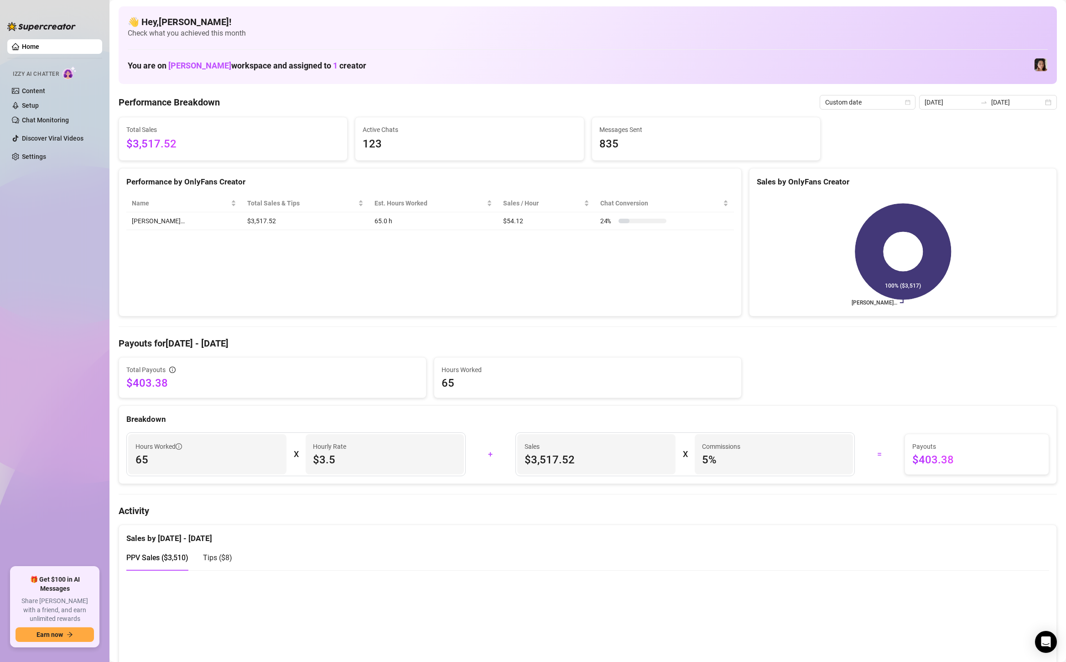 This screenshot has width=1066, height=662. I want to click on span: Active Chats, so click(470, 130).